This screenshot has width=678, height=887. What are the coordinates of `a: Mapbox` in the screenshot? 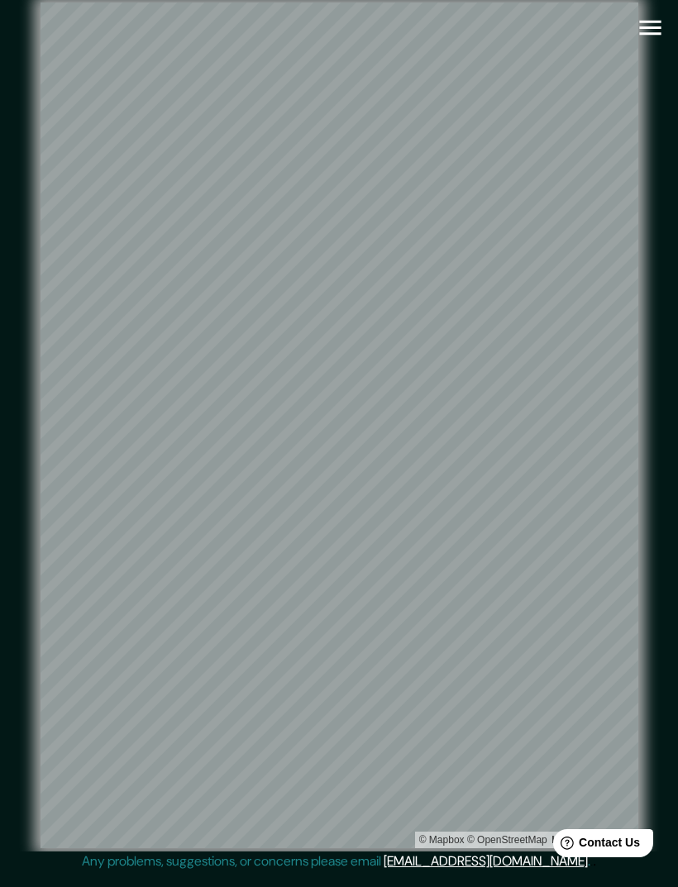 It's located at (441, 840).